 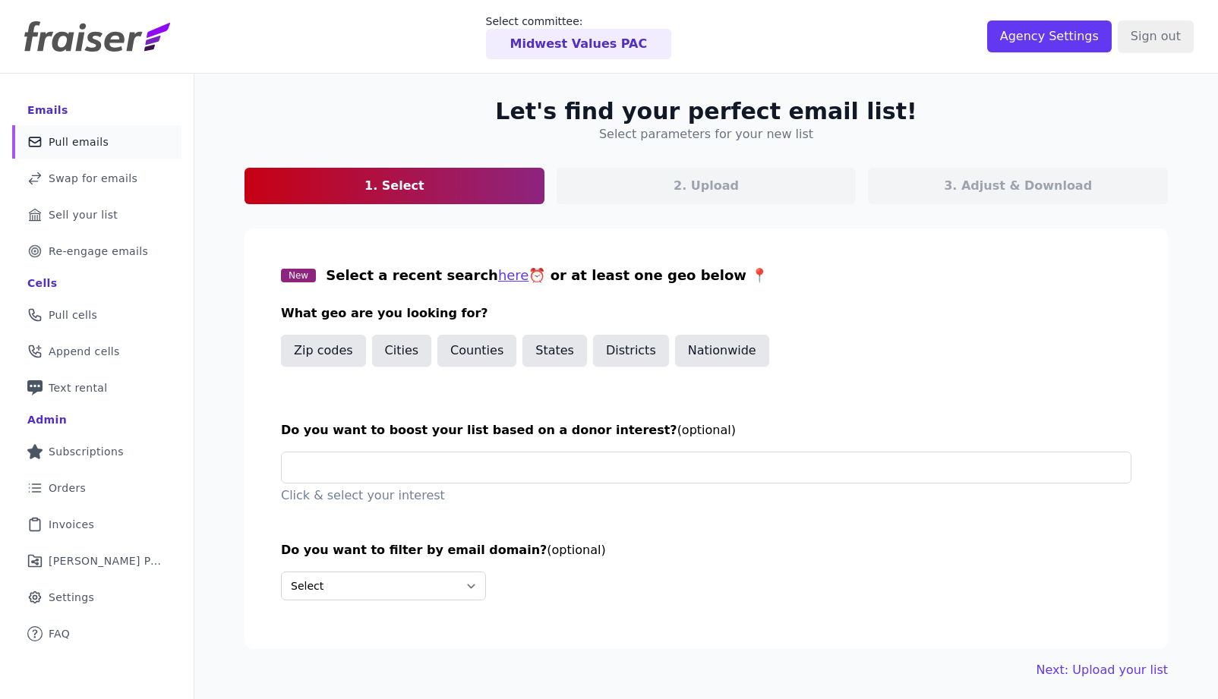 What do you see at coordinates (579, 44) in the screenshot?
I see `p: Midwest Values PAC` at bounding box center [579, 44].